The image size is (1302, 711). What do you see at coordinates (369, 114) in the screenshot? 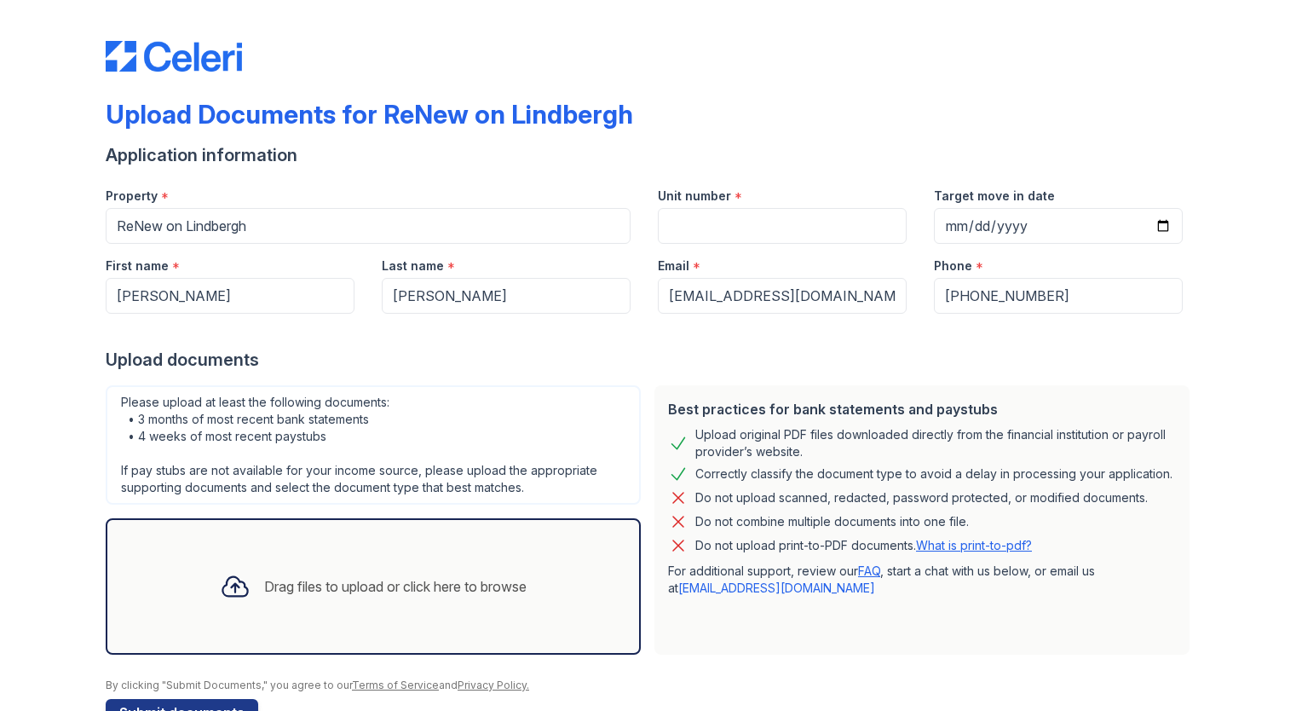
I see `div: Upload Documents for ReNew on Lindbergh` at bounding box center [369, 114].